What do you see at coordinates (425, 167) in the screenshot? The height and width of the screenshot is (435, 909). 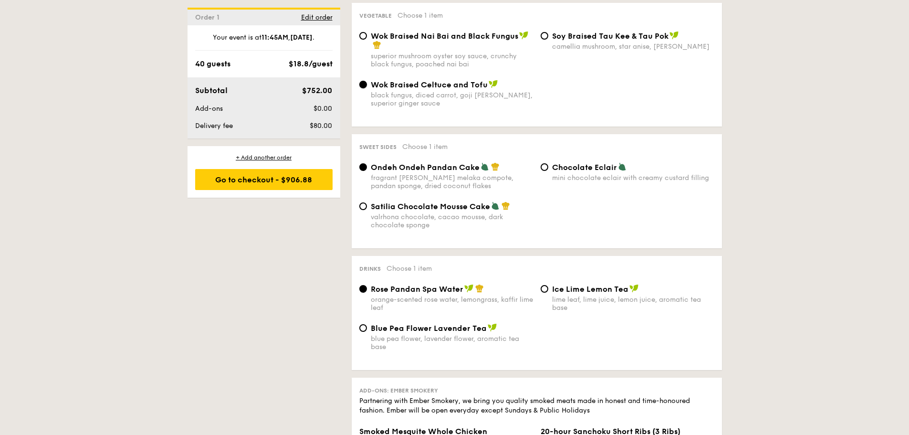 I see `span: Ondeh Ondeh Pandan Cake` at bounding box center [425, 167].